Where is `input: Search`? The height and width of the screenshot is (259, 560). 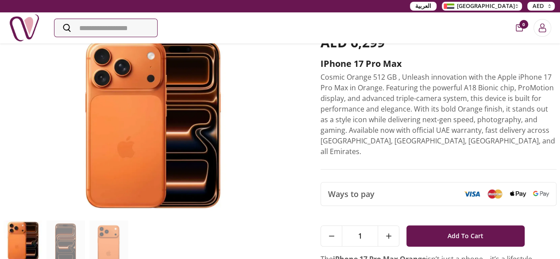 input: Search is located at coordinates (106, 28).